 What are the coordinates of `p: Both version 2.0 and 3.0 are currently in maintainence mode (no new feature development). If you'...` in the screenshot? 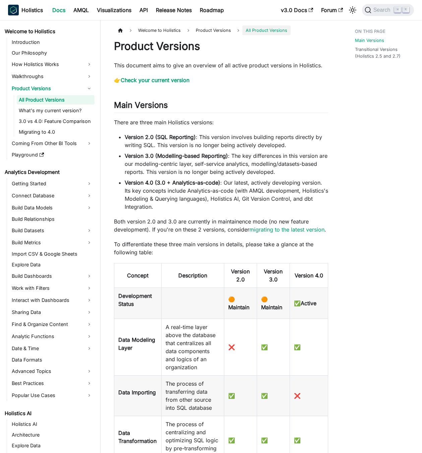 It's located at (221, 226).